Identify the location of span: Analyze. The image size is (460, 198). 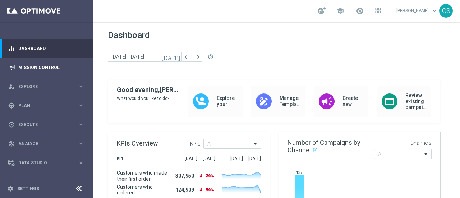
(48, 144).